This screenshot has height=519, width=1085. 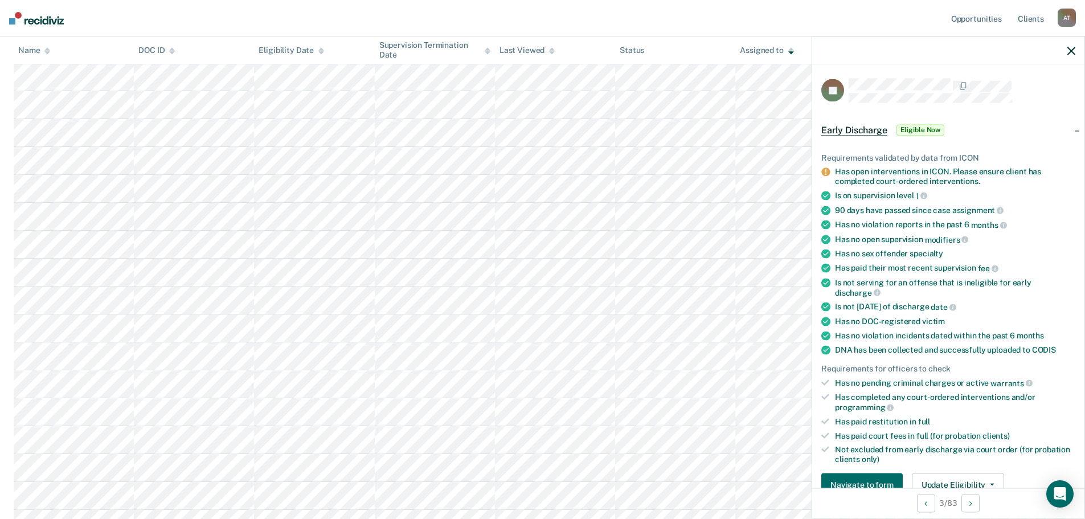 What do you see at coordinates (924, 421) in the screenshot?
I see `span: full` at bounding box center [924, 421].